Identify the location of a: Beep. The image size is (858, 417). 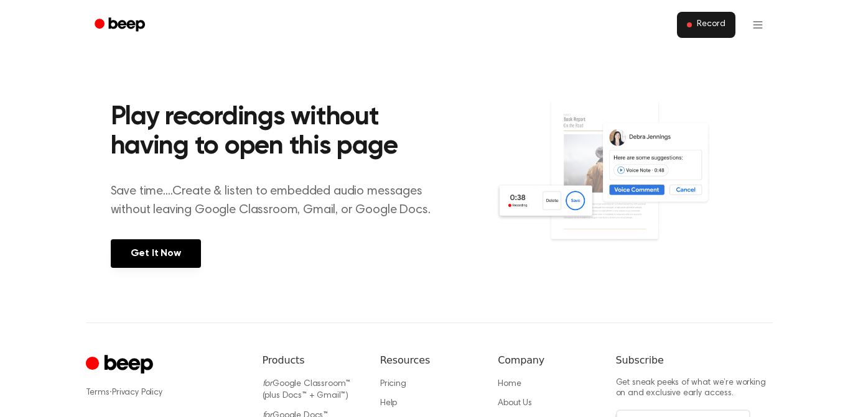
(121, 25).